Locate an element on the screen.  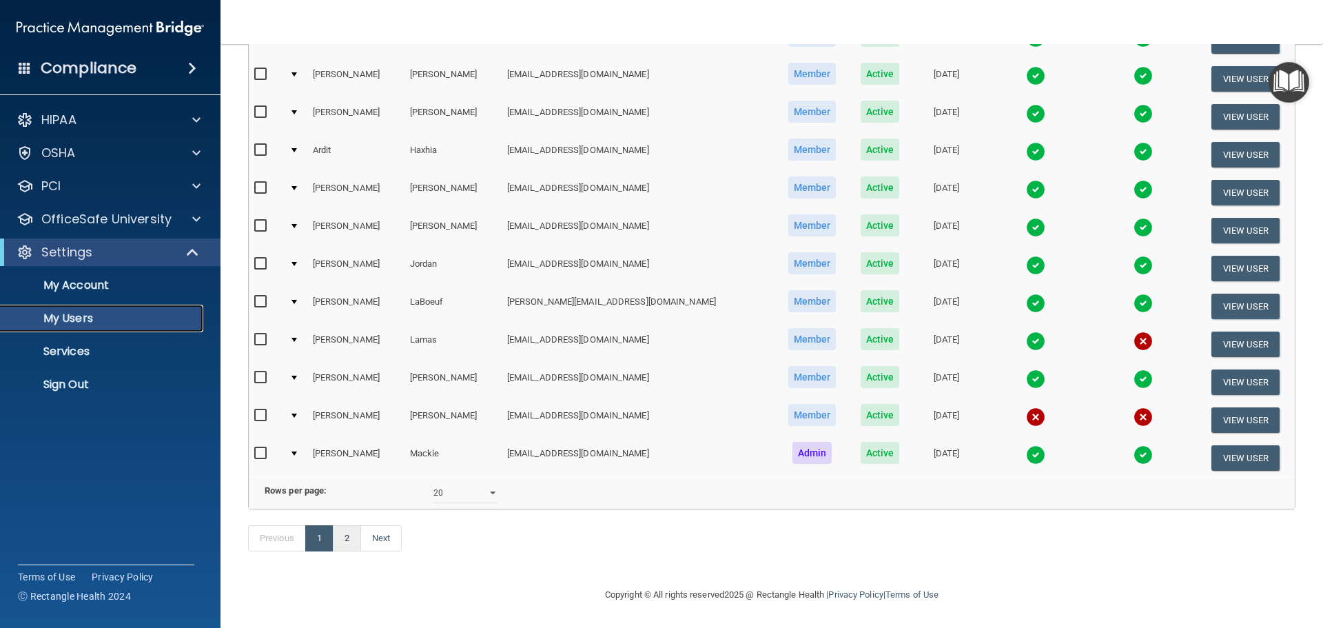
h4: Compliance is located at coordinates (88, 68).